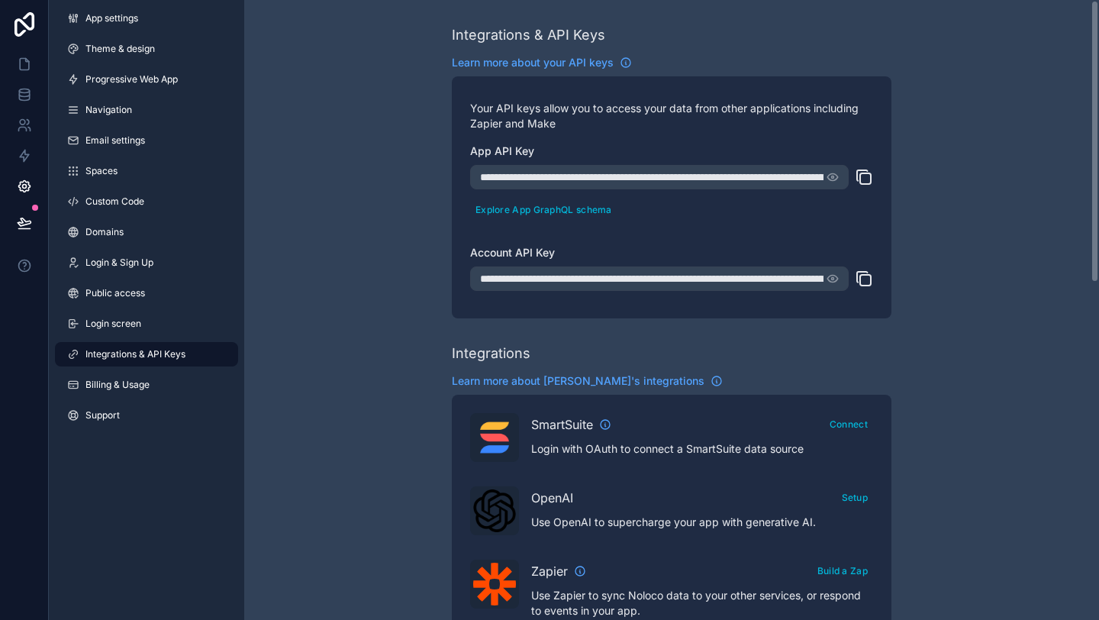  What do you see at coordinates (113, 324) in the screenshot?
I see `span: Login screen` at bounding box center [113, 324].